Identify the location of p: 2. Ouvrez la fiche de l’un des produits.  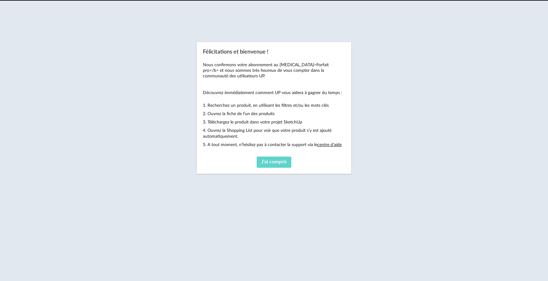
(274, 114).